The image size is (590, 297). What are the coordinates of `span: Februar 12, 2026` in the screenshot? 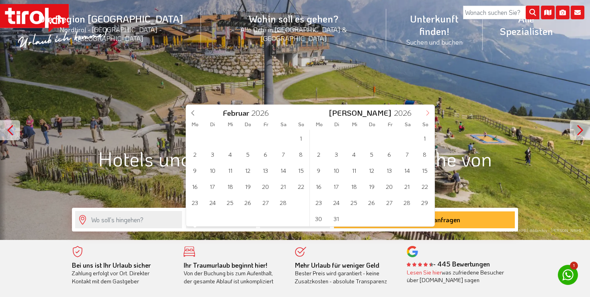 It's located at (248, 170).